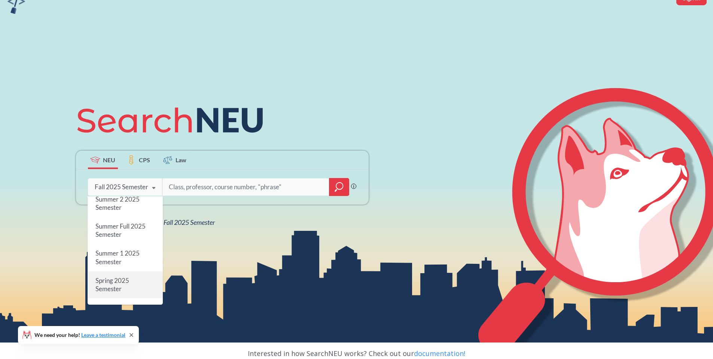 This screenshot has height=359, width=713. I want to click on span: Spring 2025 Semester, so click(112, 284).